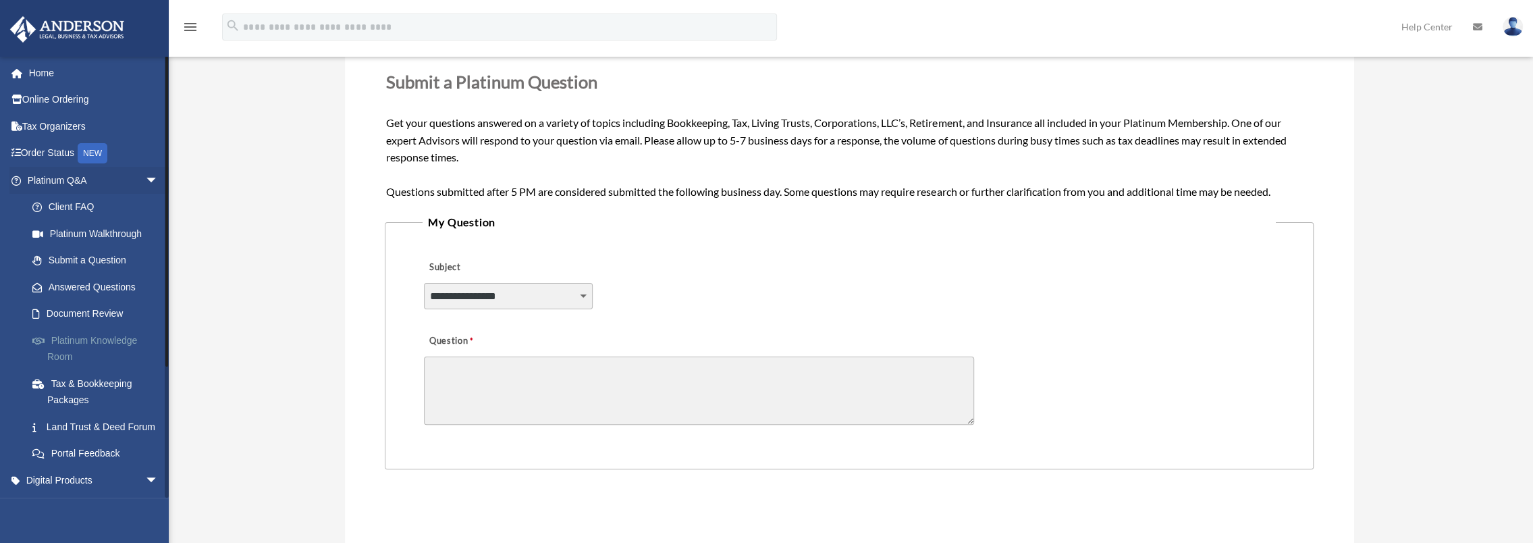 Image resolution: width=1533 pixels, height=543 pixels. Describe the element at coordinates (94, 480) in the screenshot. I see `a: Digital Productsarrow_drop_down` at that location.